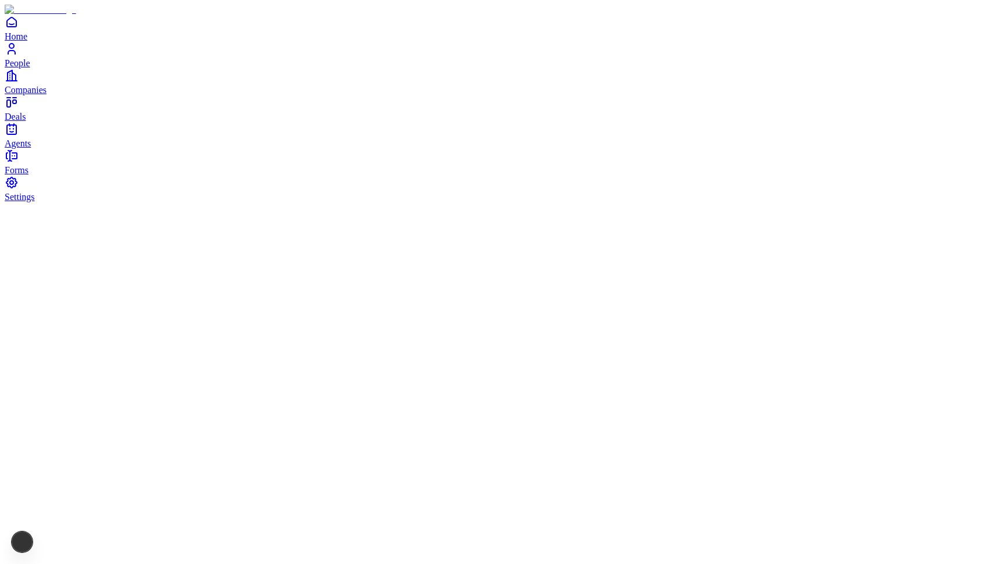 This screenshot has width=1005, height=564. What do you see at coordinates (502, 108) in the screenshot?
I see `a: Deals` at bounding box center [502, 108].